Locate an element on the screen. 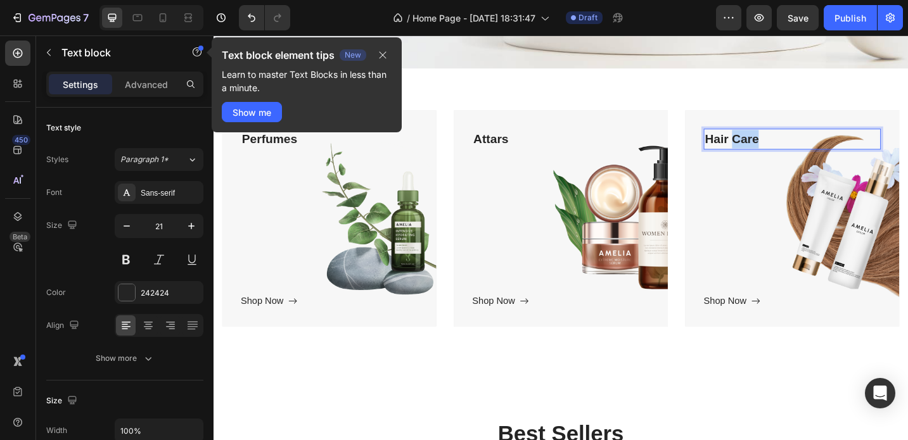 The width and height of the screenshot is (908, 440). div: 450 is located at coordinates (21, 140).